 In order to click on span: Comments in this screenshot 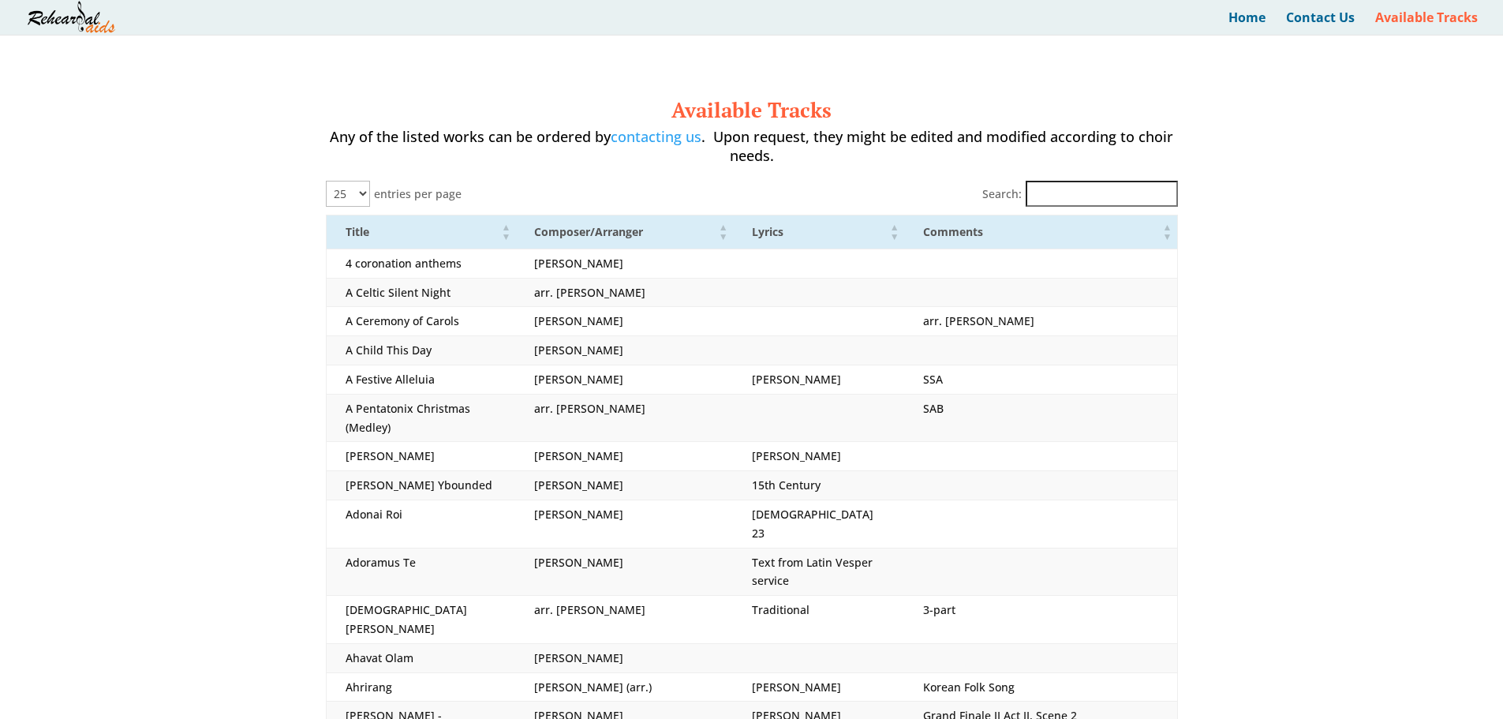, I will do `click(953, 231)`.